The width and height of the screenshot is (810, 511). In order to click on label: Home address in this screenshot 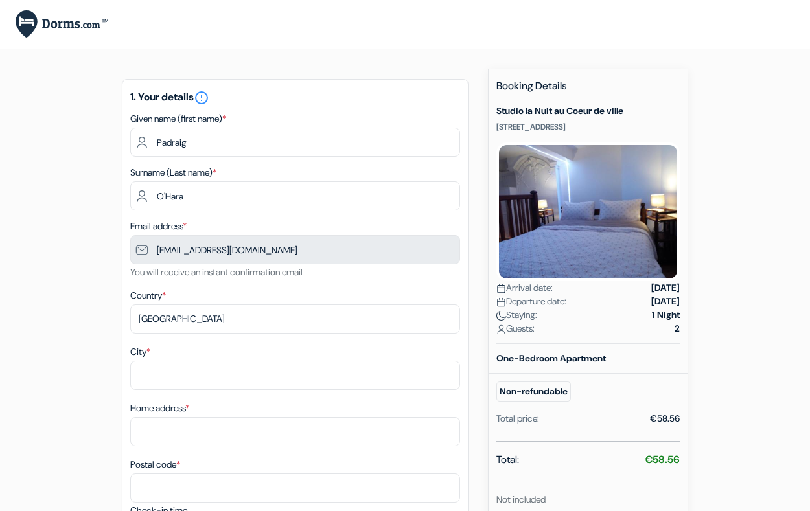, I will do `click(159, 408)`.